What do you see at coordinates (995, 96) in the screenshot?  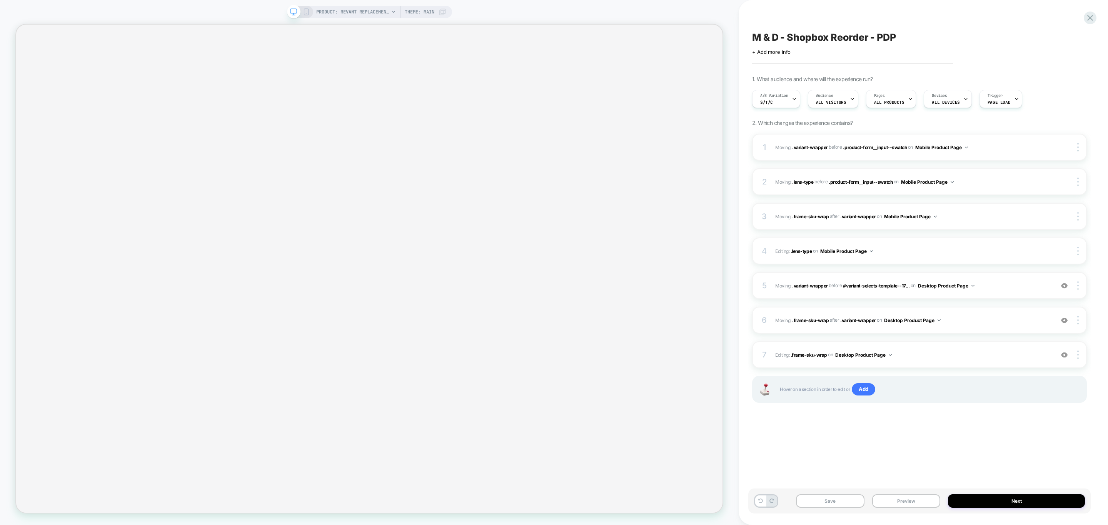 I see `span: Trigger` at bounding box center [995, 96].